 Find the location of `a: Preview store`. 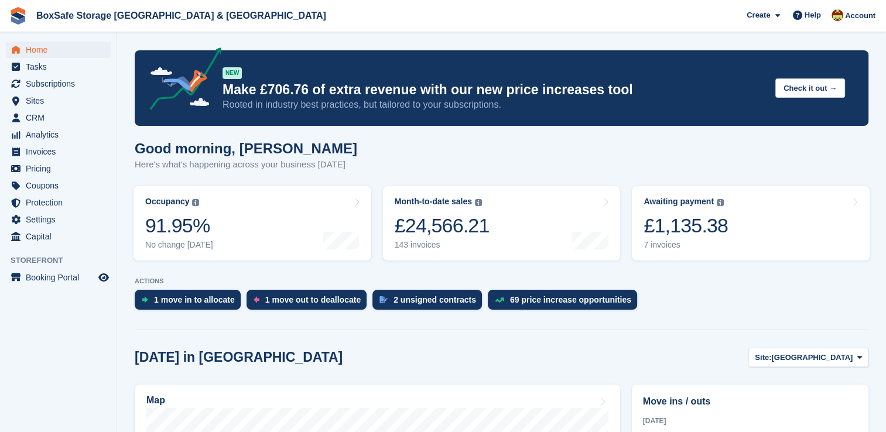

a: Preview store is located at coordinates (104, 278).